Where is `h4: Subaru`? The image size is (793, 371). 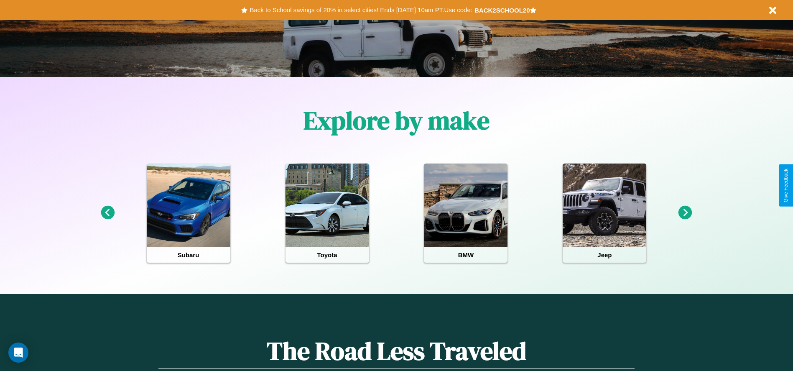
h4: Subaru is located at coordinates (188, 254).